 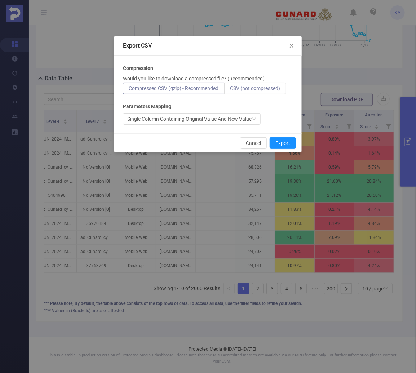 What do you see at coordinates (254, 119) in the screenshot?
I see `i: icon: down` at bounding box center [254, 119].